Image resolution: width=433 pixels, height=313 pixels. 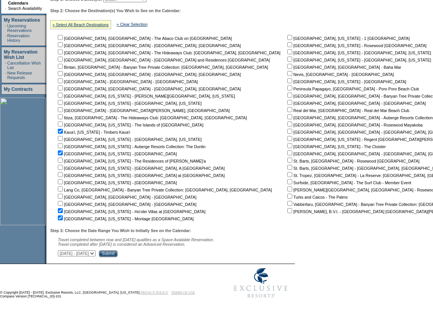 What do you see at coordinates (316, 197) in the screenshot?
I see `nobr: Turks and Caicos - The Palms` at bounding box center [316, 197].